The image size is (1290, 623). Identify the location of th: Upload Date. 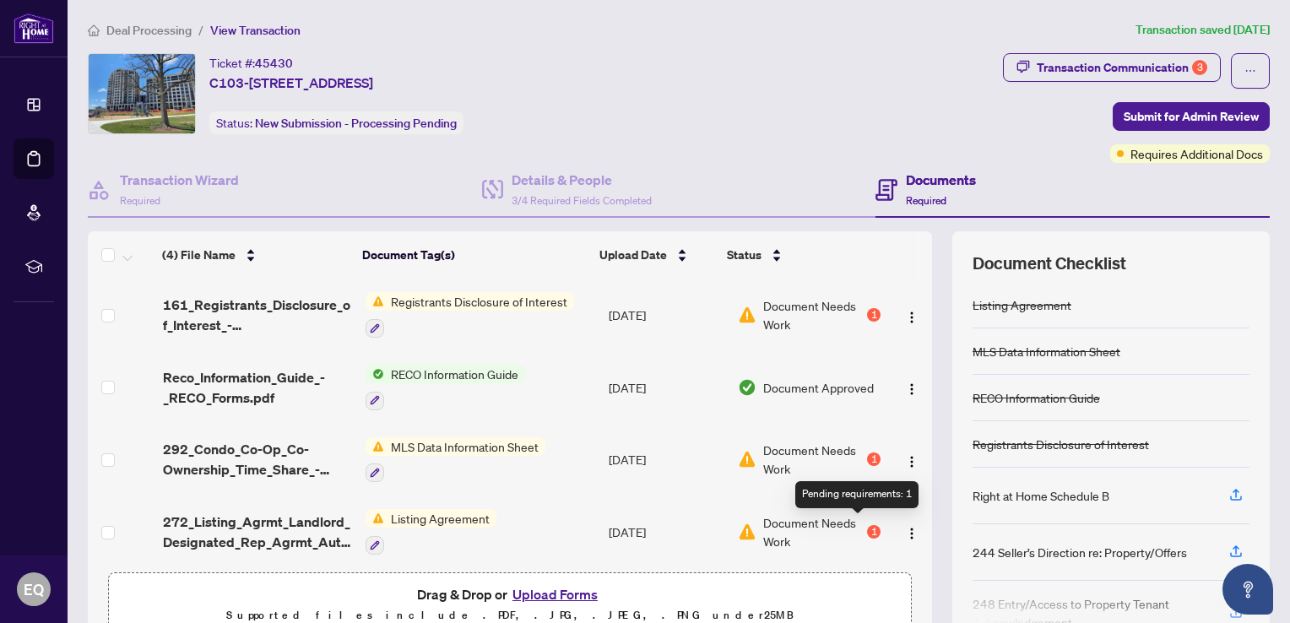
(656, 255).